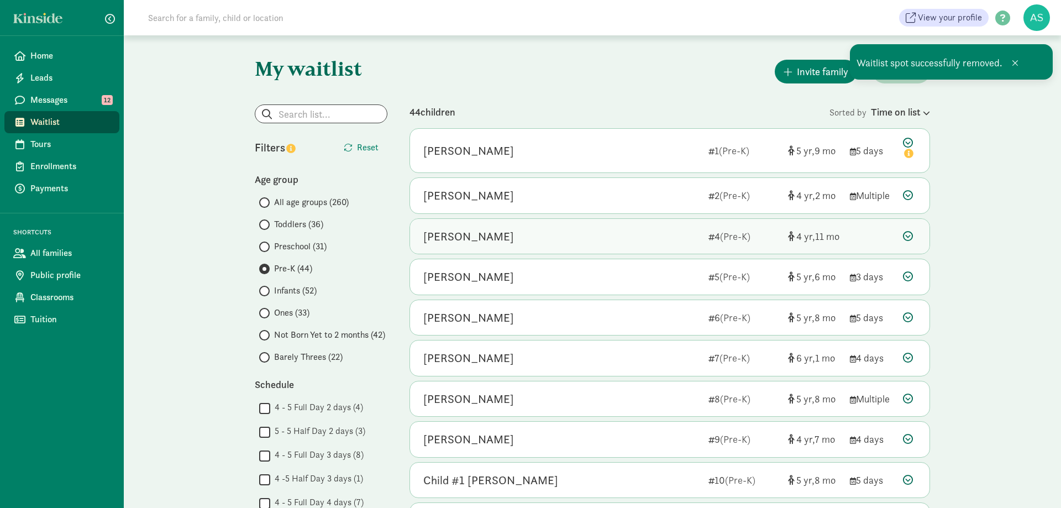 The image size is (1061, 508). Describe the element at coordinates (70, 166) in the screenshot. I see `span: Enrollments` at that location.